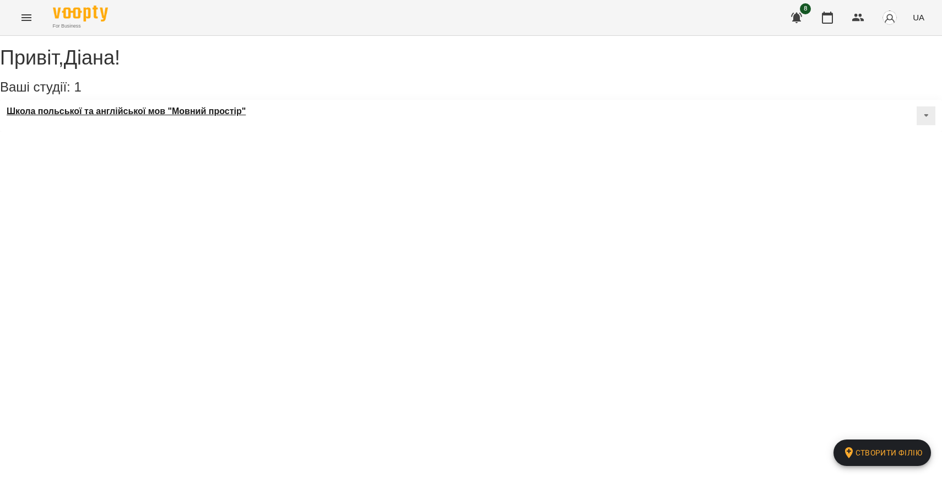 This screenshot has height=477, width=942. Describe the element at coordinates (918, 17) in the screenshot. I see `button: UA` at that location.